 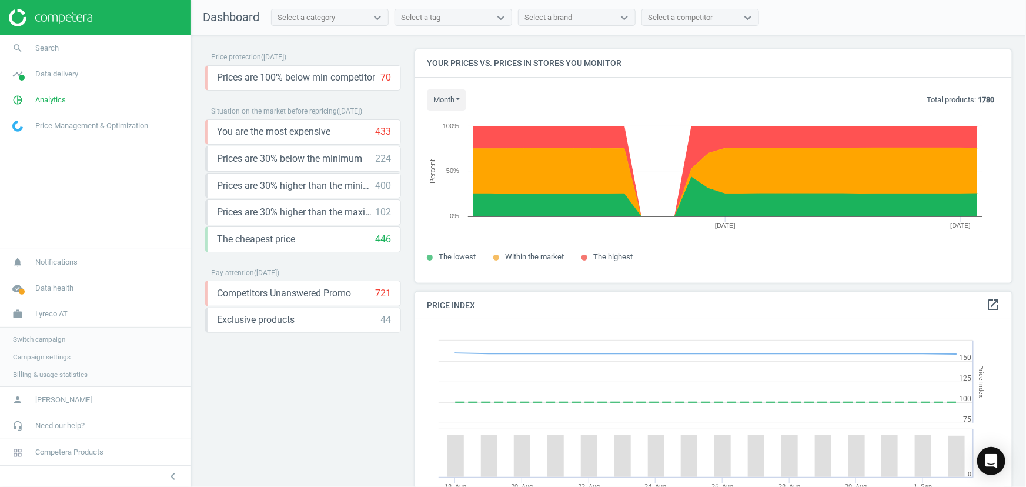 I want to click on div: 70, so click(x=386, y=78).